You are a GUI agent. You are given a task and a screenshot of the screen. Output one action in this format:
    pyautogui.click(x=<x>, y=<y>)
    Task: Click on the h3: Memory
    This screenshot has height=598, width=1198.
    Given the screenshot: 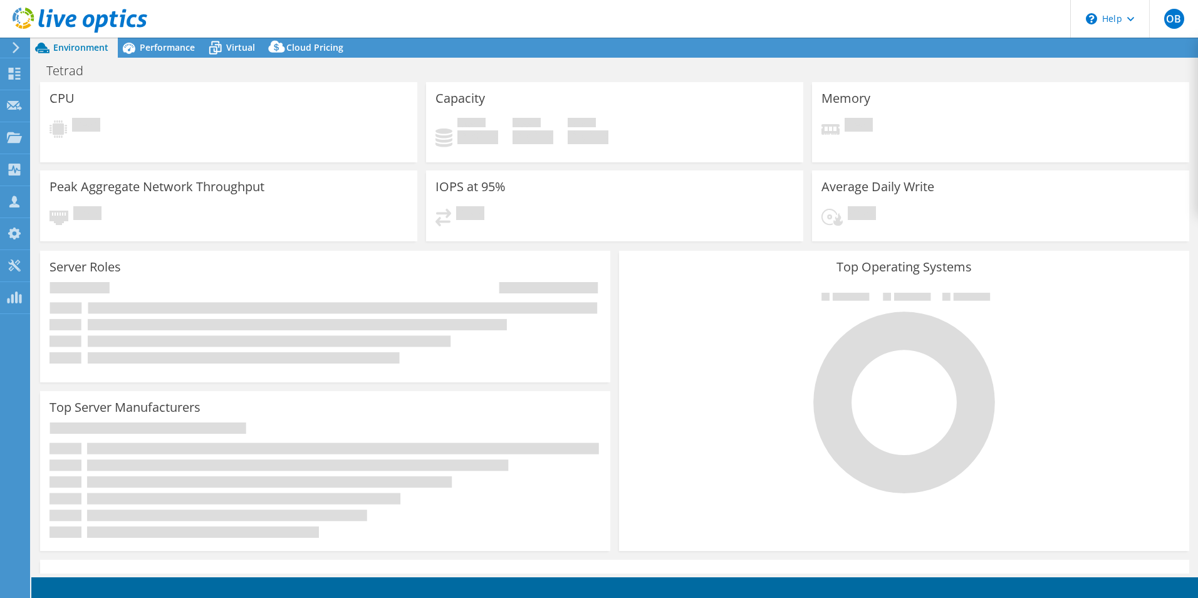 What is the action you would take?
    pyautogui.click(x=846, y=98)
    